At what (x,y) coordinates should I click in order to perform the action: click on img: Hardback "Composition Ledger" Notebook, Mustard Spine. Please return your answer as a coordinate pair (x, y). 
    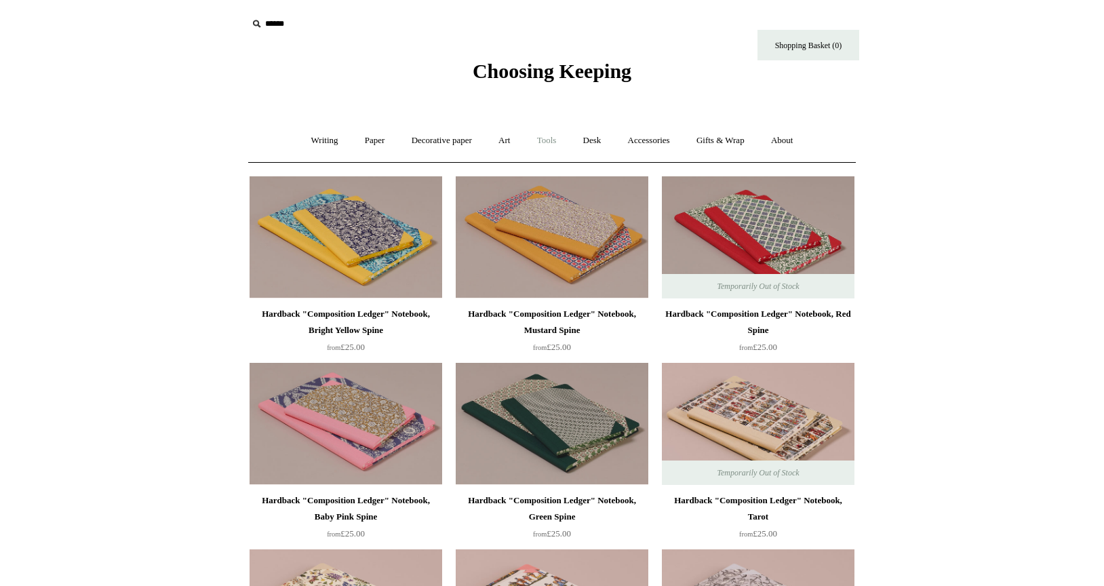
    Looking at the image, I should click on (552, 237).